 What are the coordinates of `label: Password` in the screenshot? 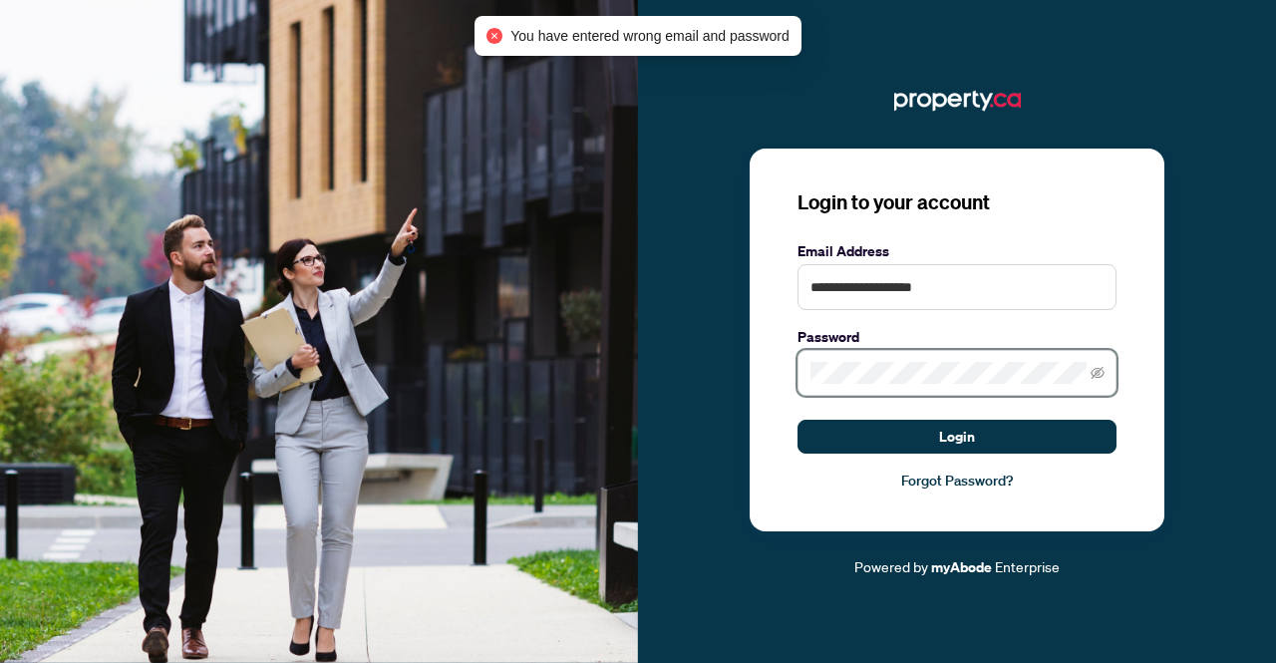 It's located at (957, 337).